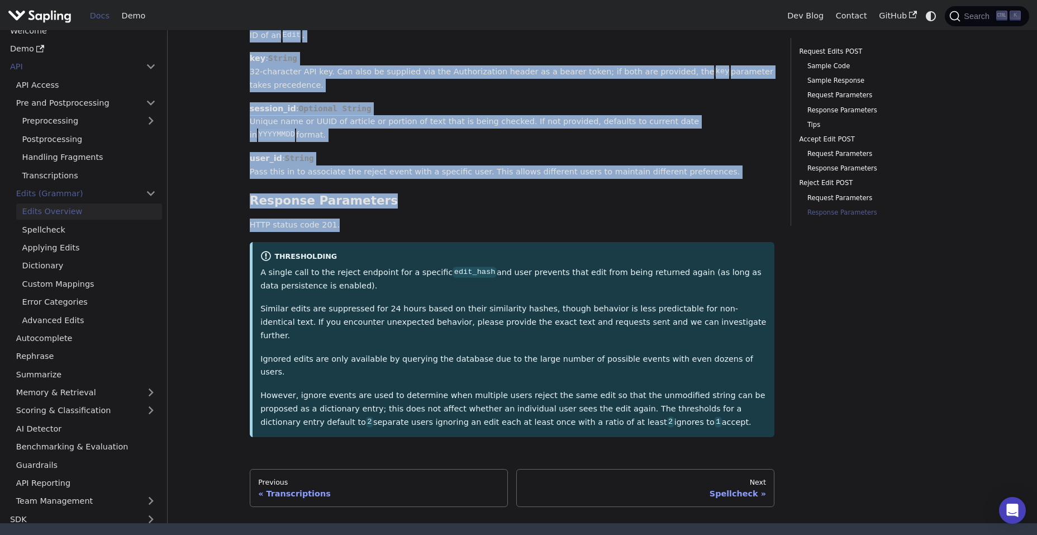 Image resolution: width=1037 pixels, height=535 pixels. Describe the element at coordinates (72, 519) in the screenshot. I see `a: SDK` at that location.